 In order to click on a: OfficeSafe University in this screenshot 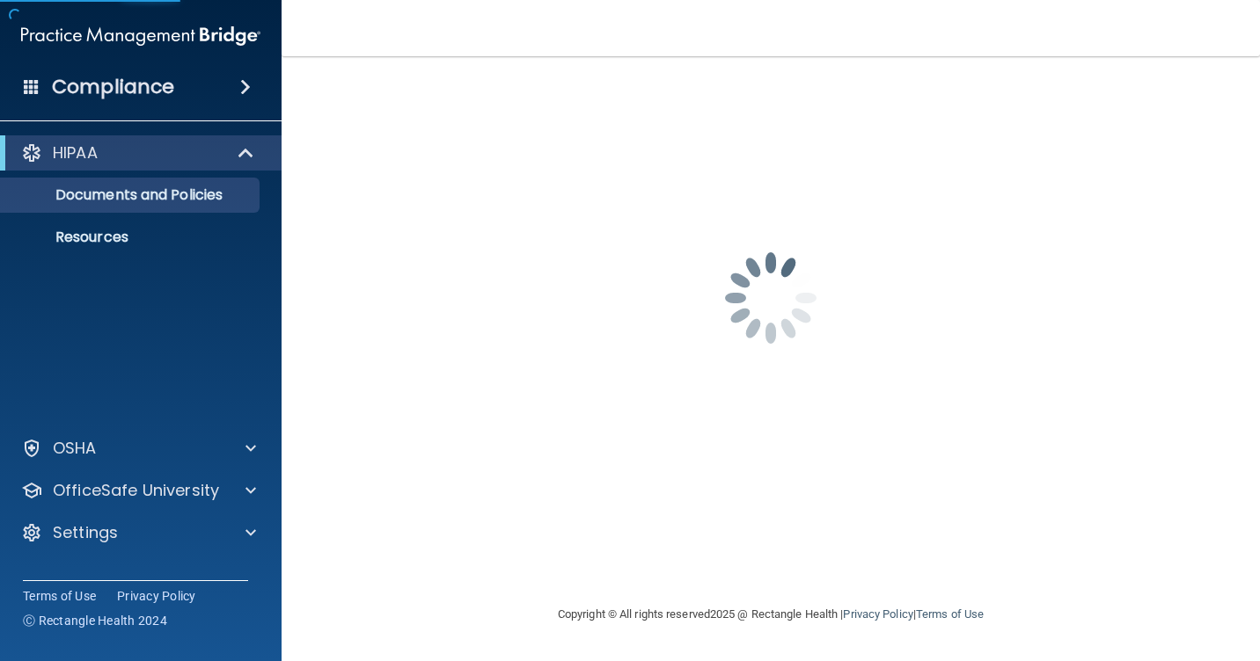, I will do `click(138, 491)`.